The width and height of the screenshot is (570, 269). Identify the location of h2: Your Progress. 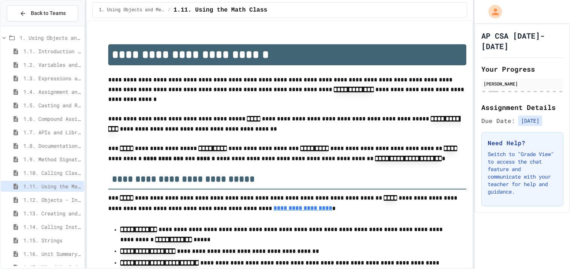
(522, 69).